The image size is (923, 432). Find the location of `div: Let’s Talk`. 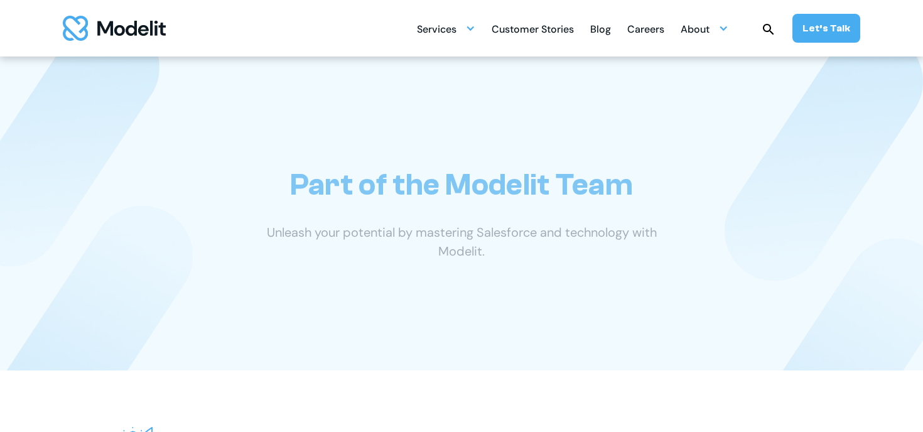

div: Let’s Talk is located at coordinates (826, 28).